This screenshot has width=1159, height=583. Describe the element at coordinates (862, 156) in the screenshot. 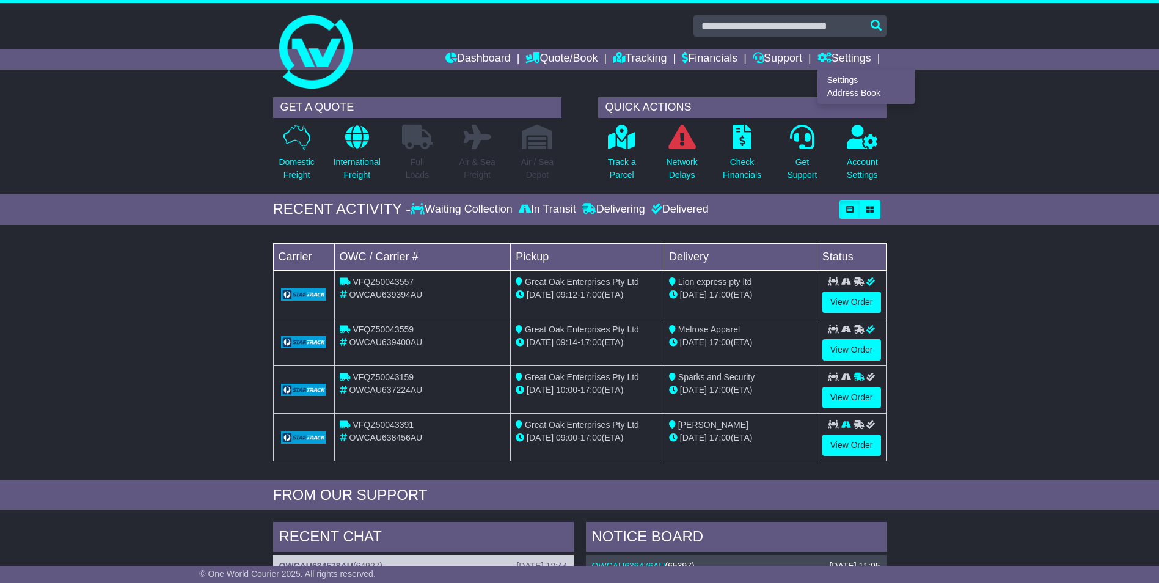

I see `a: AccountSettings` at that location.